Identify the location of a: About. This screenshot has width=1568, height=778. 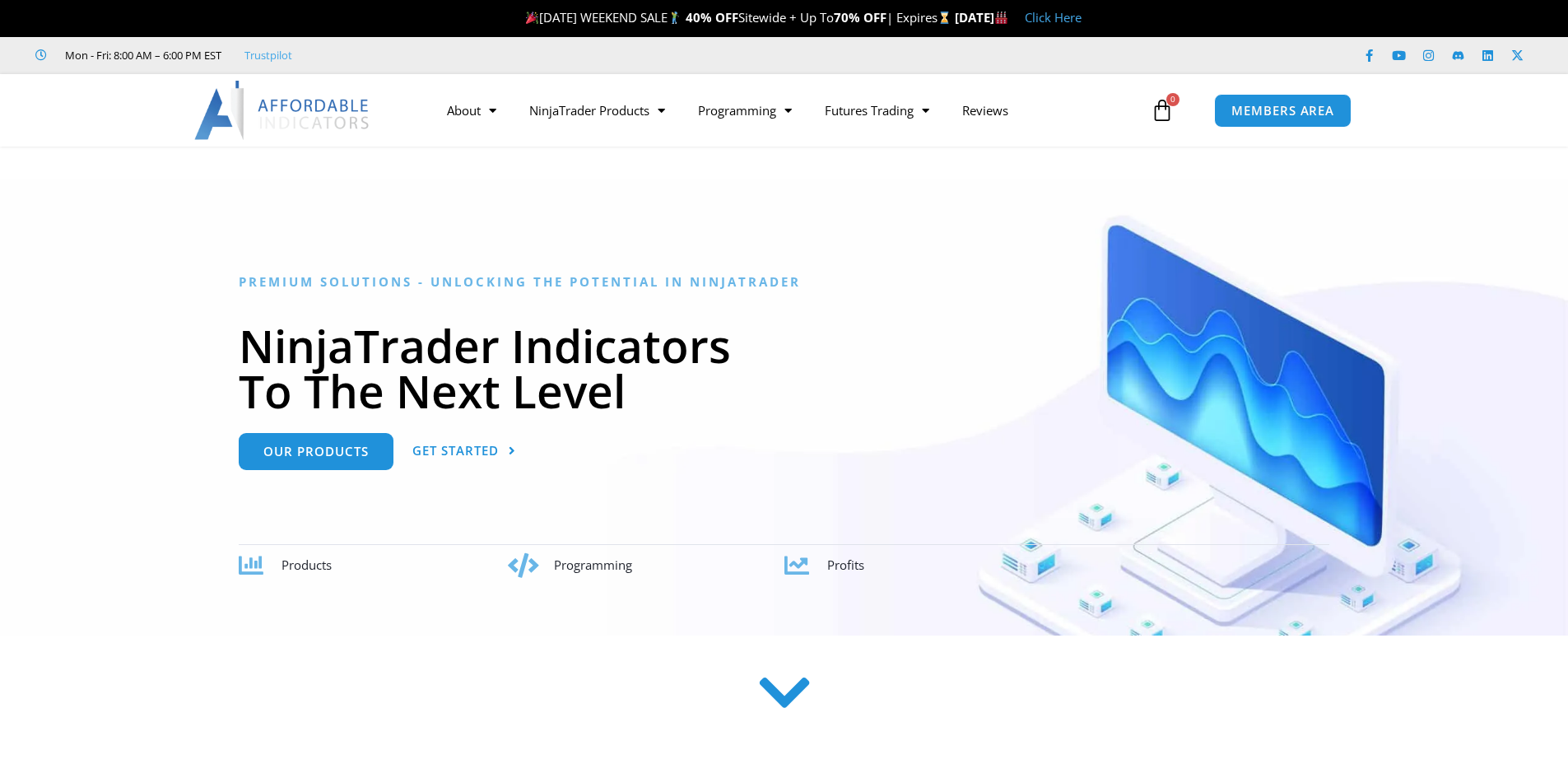
(472, 110).